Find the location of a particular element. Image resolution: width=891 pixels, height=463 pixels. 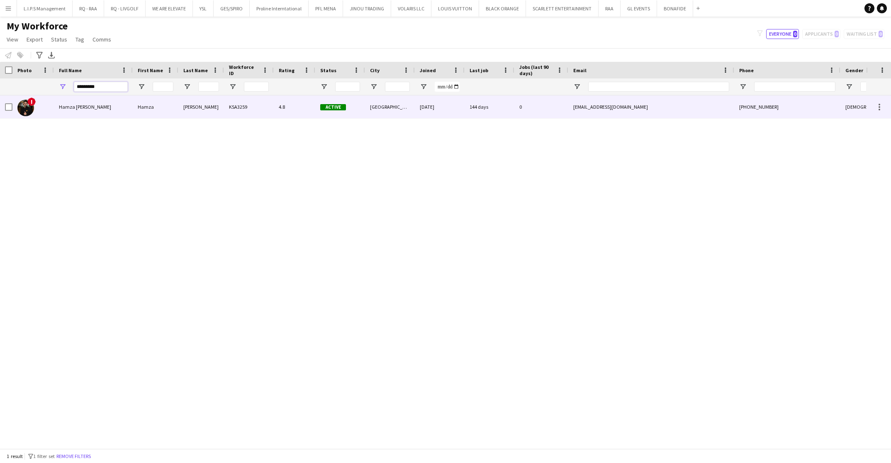

span: Jobs (last 90 days) is located at coordinates (537, 70).